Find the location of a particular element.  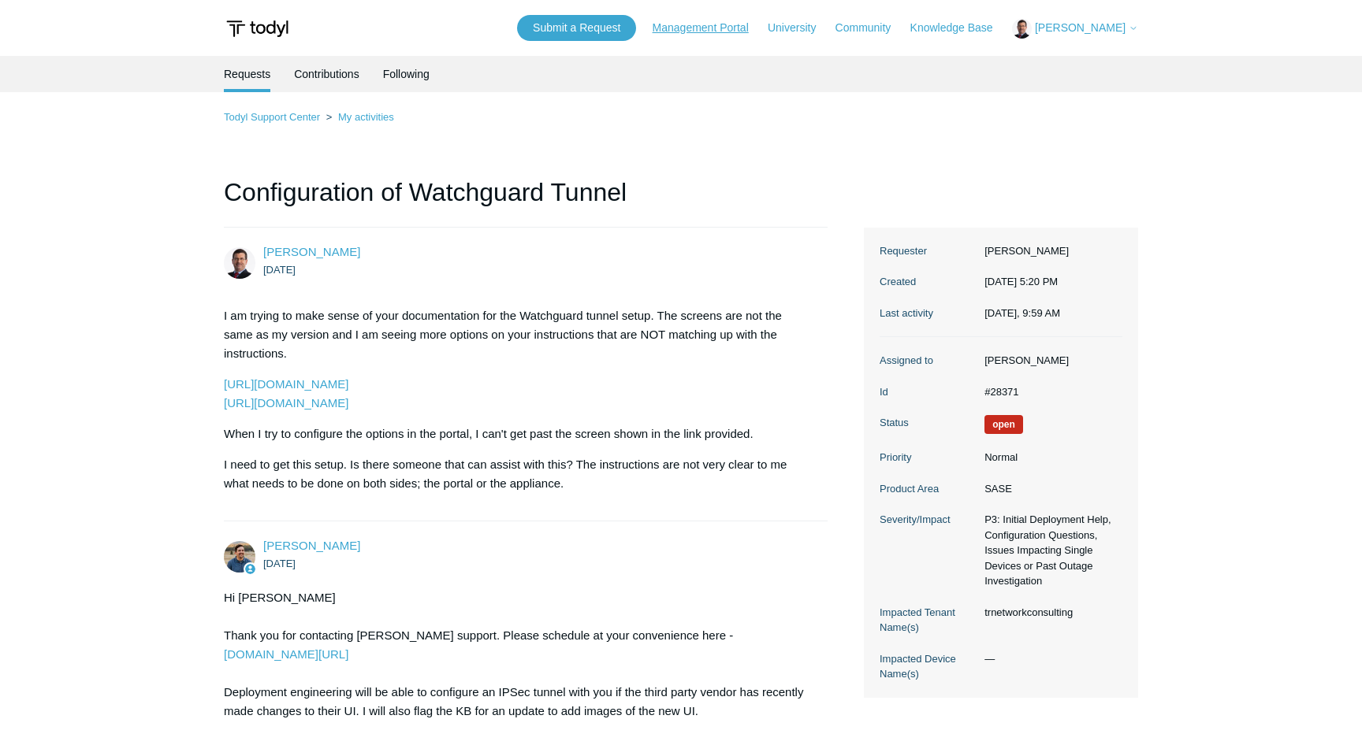

dt: Severity/Impact is located at coordinates (928, 520).